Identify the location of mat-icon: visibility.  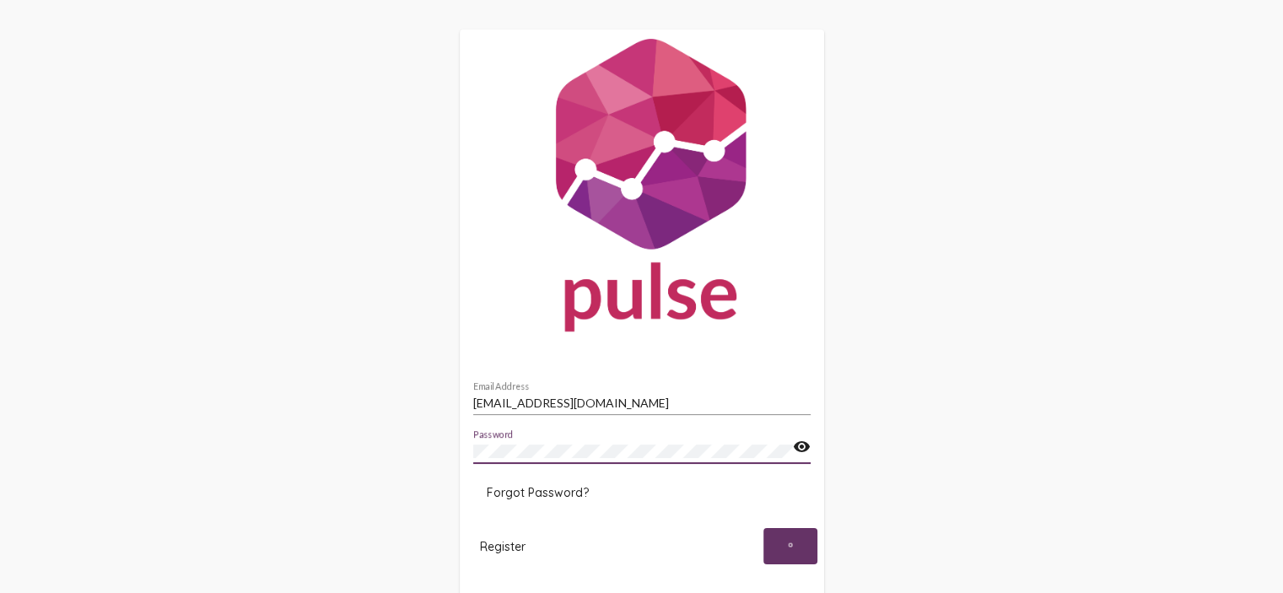
(802, 447).